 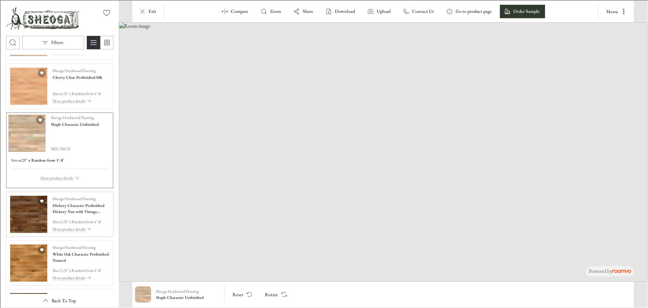 I want to click on img: Cherry Clear Prefinished Silk. Link opens in a new window., so click(x=28, y=85).